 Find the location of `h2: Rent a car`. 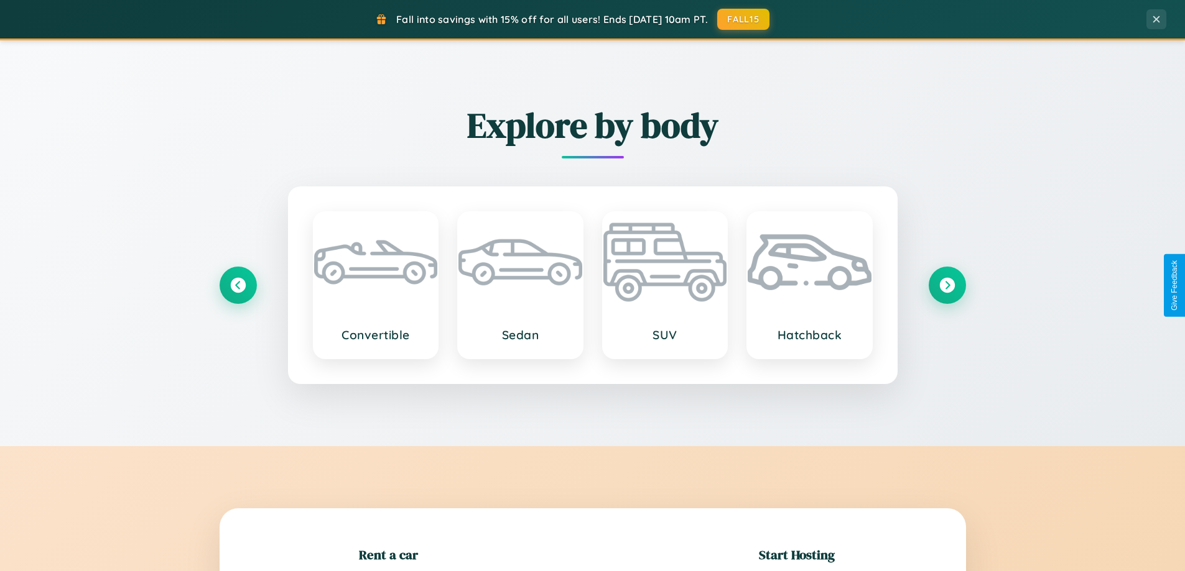

h2: Rent a car is located at coordinates (388, 555).